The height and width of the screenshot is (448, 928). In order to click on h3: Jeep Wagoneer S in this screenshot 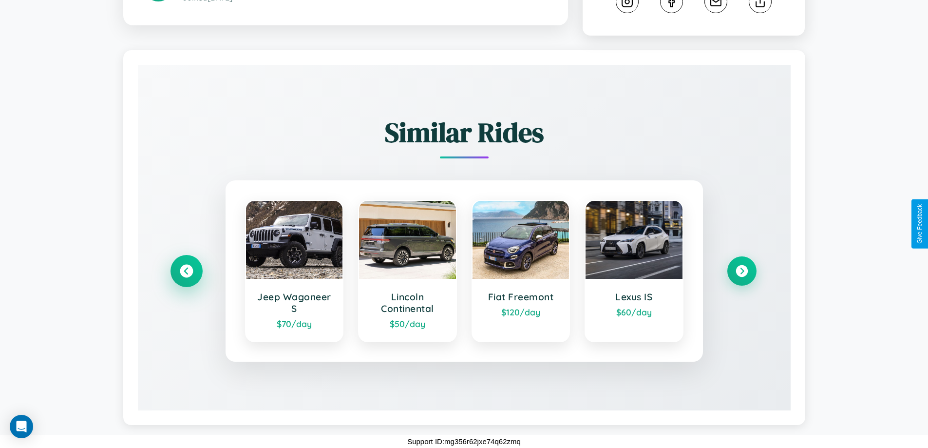, I will do `click(294, 302)`.